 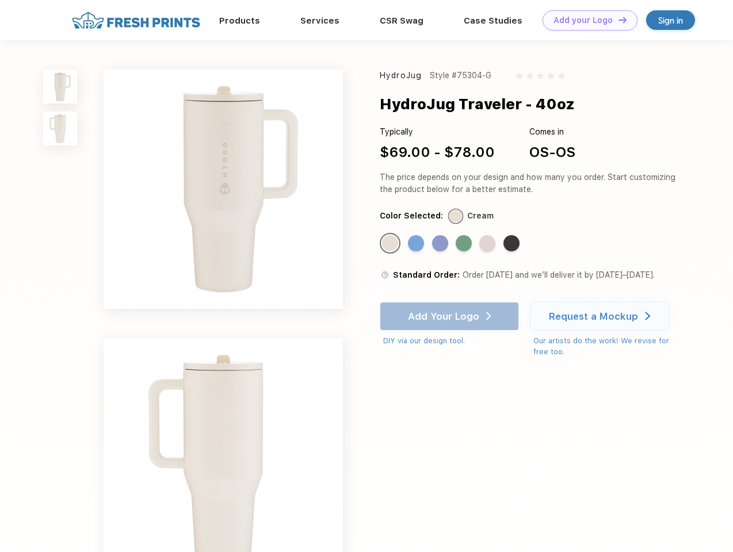 What do you see at coordinates (460, 75) in the screenshot?
I see `div: Style #75304-G` at bounding box center [460, 75].